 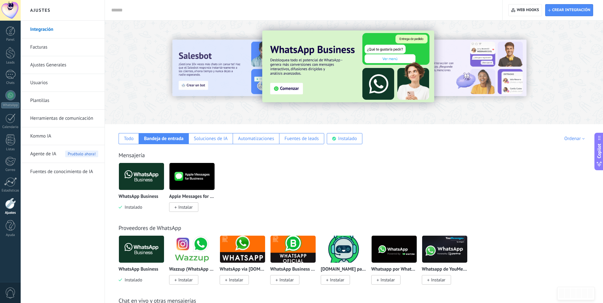 I want to click on a: Kommo IA, so click(x=64, y=136).